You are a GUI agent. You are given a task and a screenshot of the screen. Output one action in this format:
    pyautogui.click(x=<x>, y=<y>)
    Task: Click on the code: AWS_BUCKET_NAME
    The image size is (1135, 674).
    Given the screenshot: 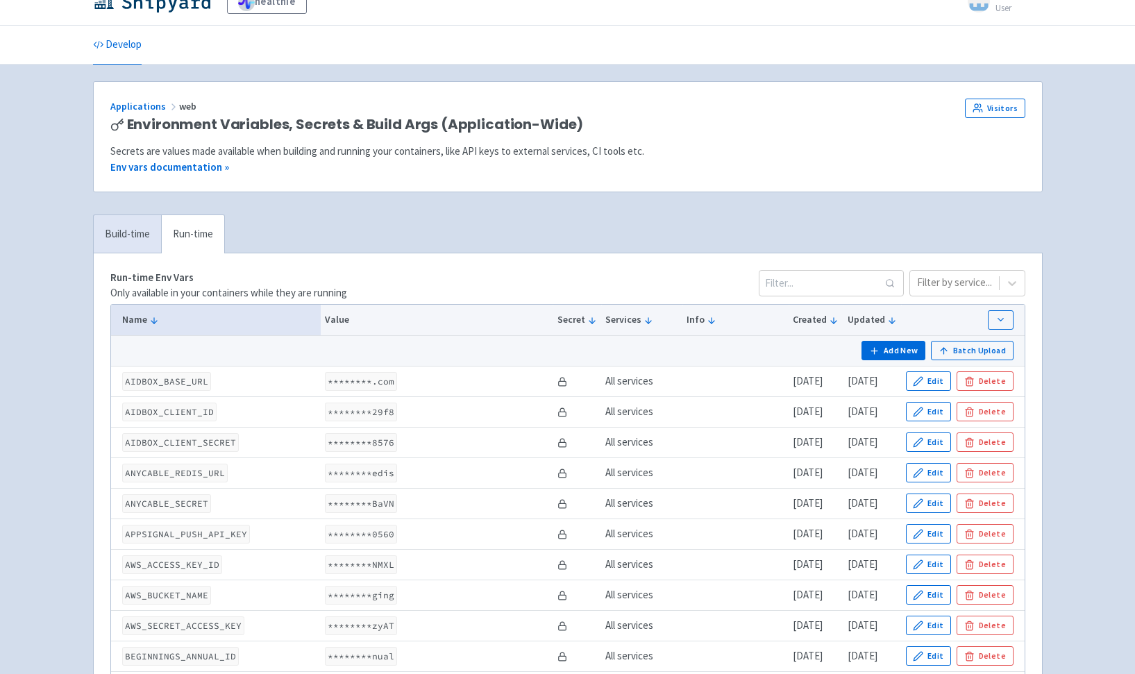 What is the action you would take?
    pyautogui.click(x=167, y=595)
    